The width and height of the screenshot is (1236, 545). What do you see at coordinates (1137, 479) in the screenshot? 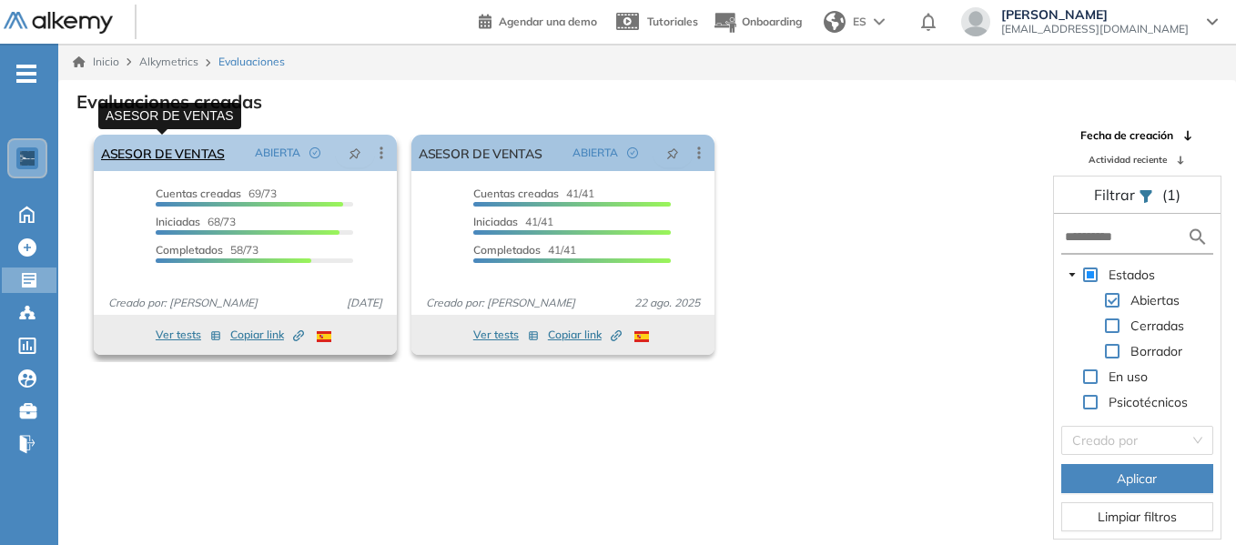
I see `button: Aplicar` at bounding box center [1137, 479].